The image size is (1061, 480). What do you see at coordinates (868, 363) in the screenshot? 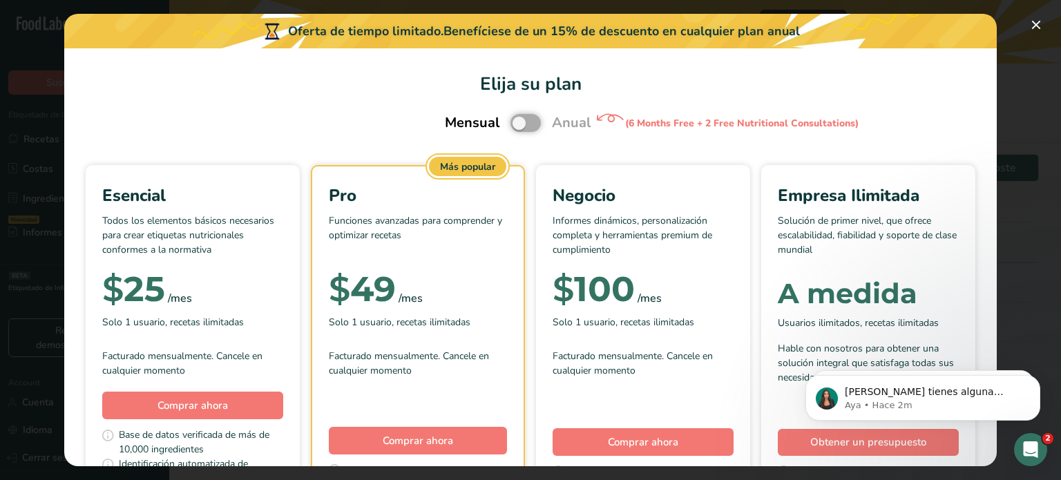
I see `div: Hable con nosotros para obtener una solución integral que satisfaga todas sus necesidades empresa...` at bounding box center [868, 363].